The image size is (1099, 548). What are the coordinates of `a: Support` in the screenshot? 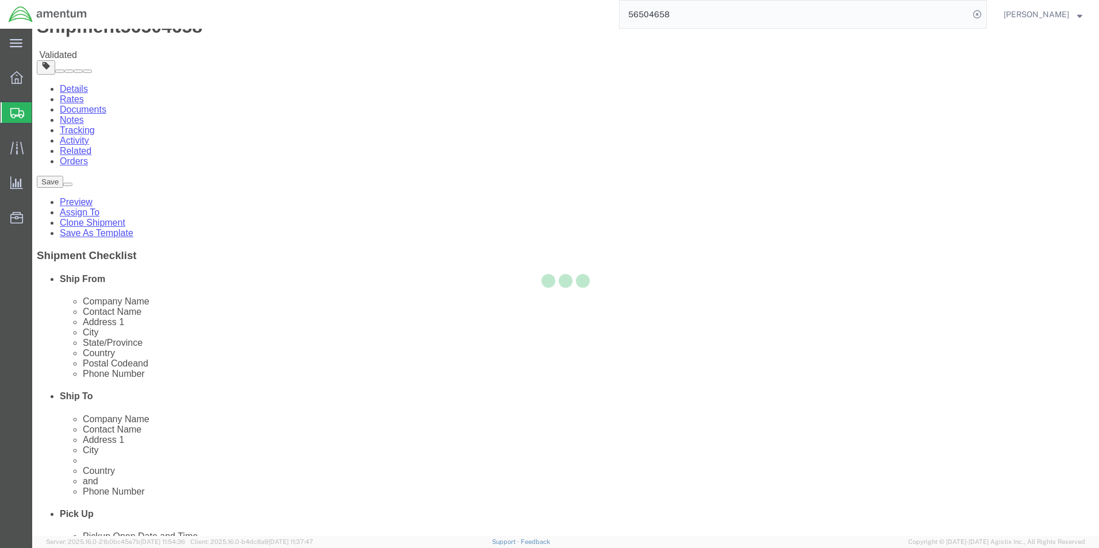 It's located at (506, 542).